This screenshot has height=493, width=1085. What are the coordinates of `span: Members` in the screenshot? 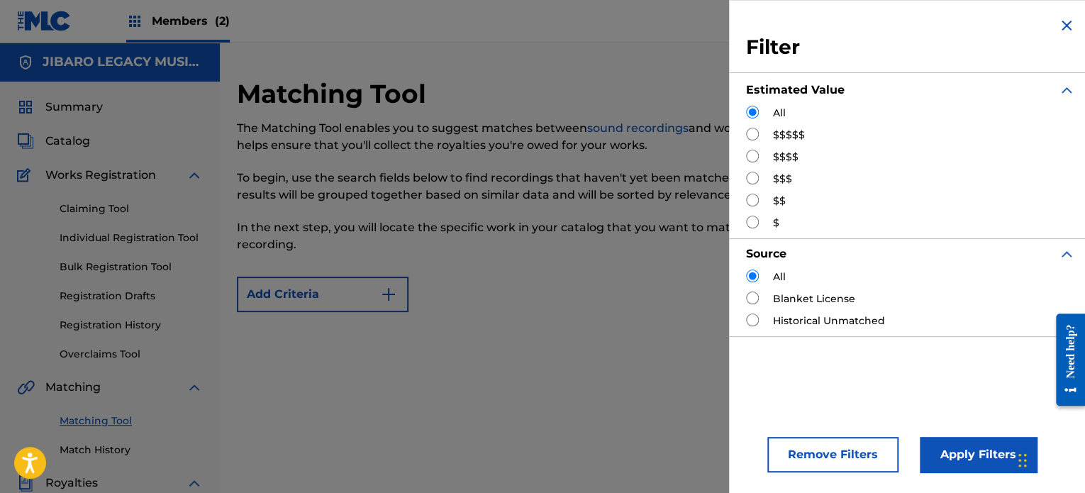 It's located at (191, 21).